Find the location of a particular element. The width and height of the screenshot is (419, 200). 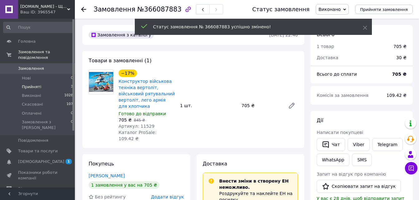

span: Всього до сплати is located at coordinates (336, 74).